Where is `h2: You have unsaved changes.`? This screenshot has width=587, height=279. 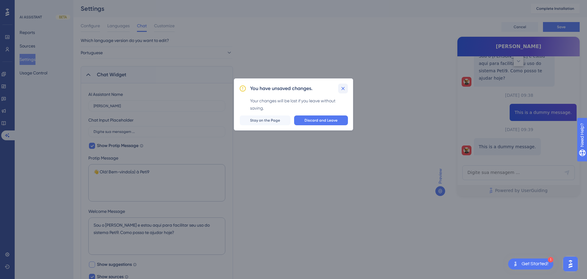
h2: You have unsaved changes. is located at coordinates (281, 88).